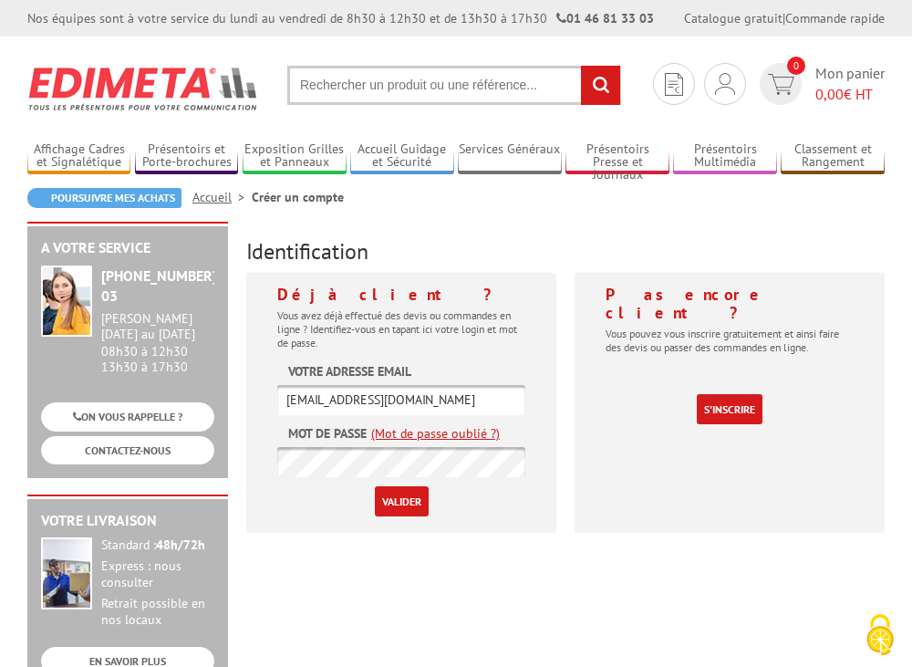  What do you see at coordinates (128, 248) in the screenshot?
I see `h2: A votre service` at bounding box center [128, 248].